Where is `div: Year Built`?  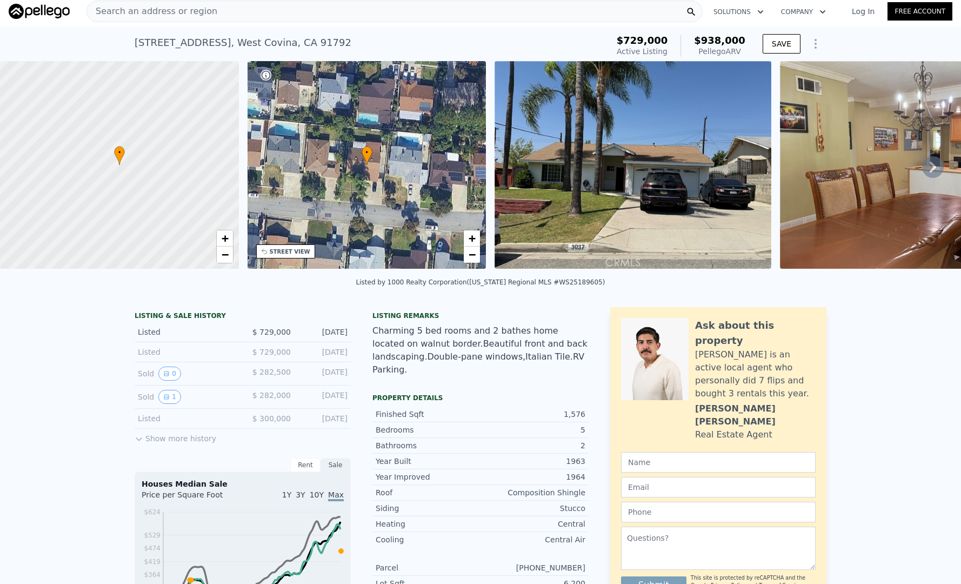
div: Year Built is located at coordinates (428, 461).